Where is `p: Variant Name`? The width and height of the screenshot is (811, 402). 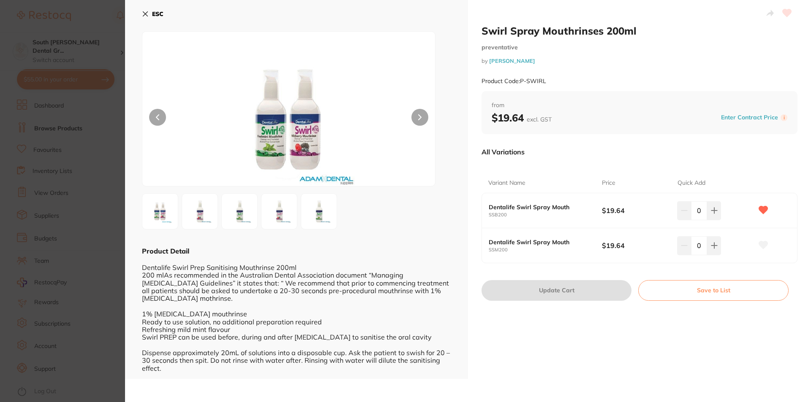 p: Variant Name is located at coordinates (507, 183).